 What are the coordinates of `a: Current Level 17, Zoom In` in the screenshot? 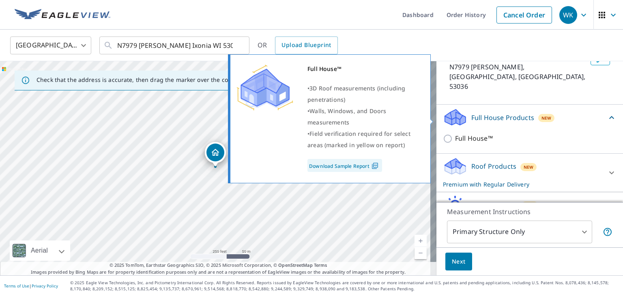 It's located at (421, 241).